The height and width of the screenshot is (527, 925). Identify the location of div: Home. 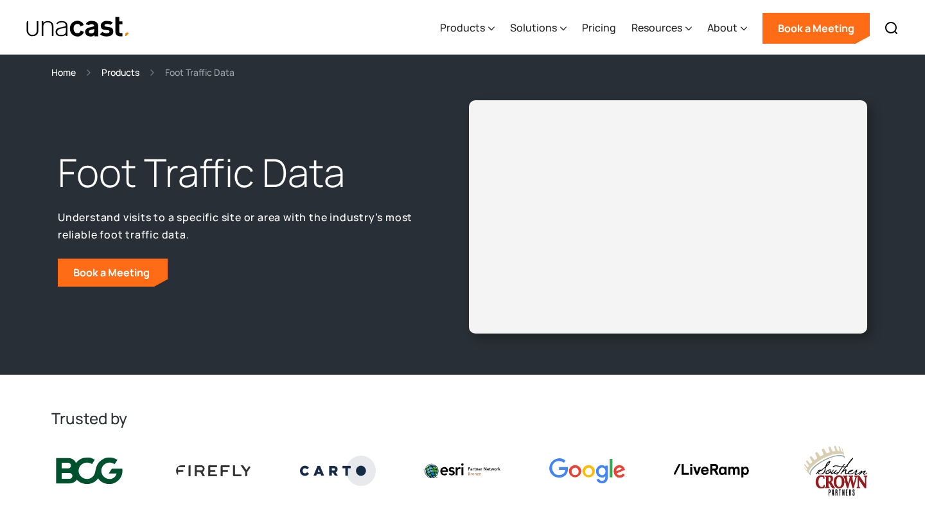
(64, 72).